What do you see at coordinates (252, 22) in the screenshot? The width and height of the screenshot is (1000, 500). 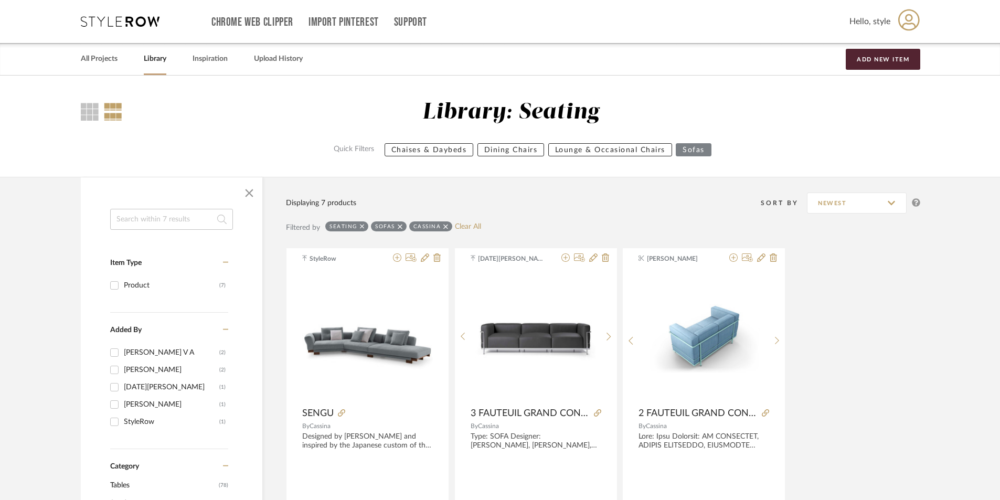 I see `a: Chrome Web Clipper` at bounding box center [252, 22].